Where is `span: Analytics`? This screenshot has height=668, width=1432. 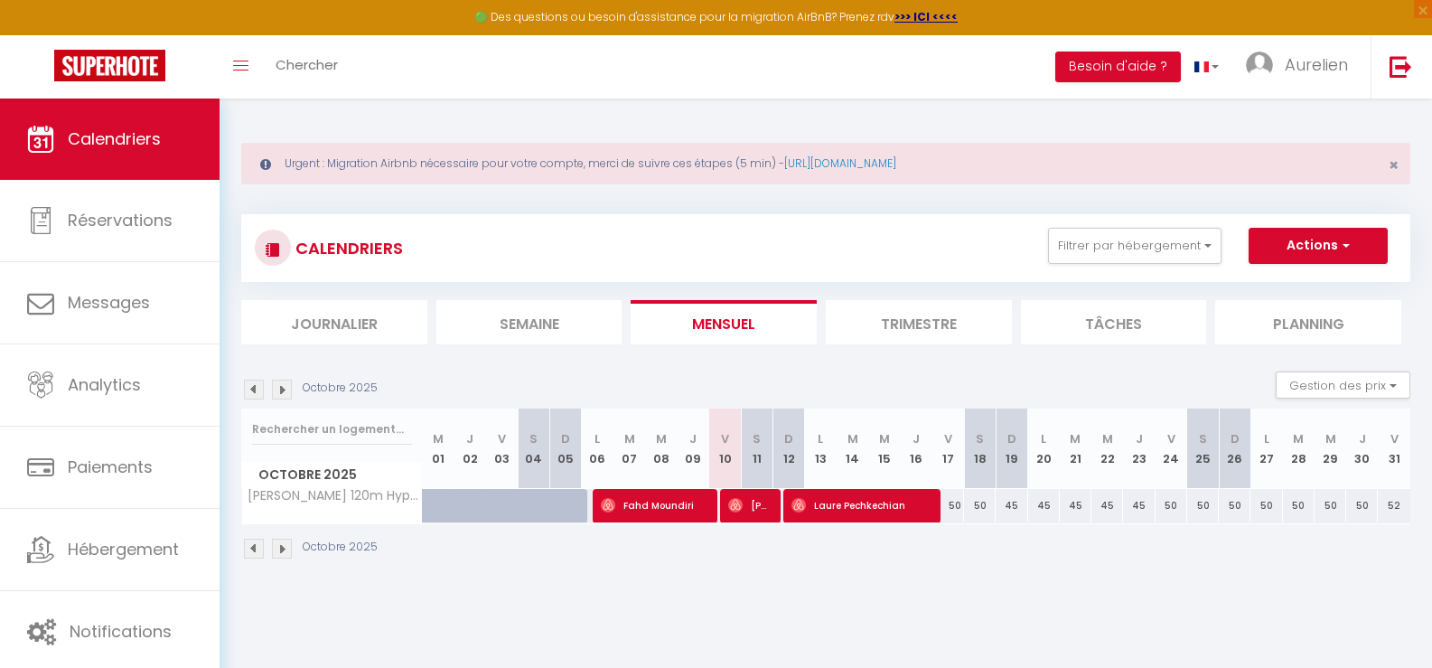
span: Analytics is located at coordinates (104, 384).